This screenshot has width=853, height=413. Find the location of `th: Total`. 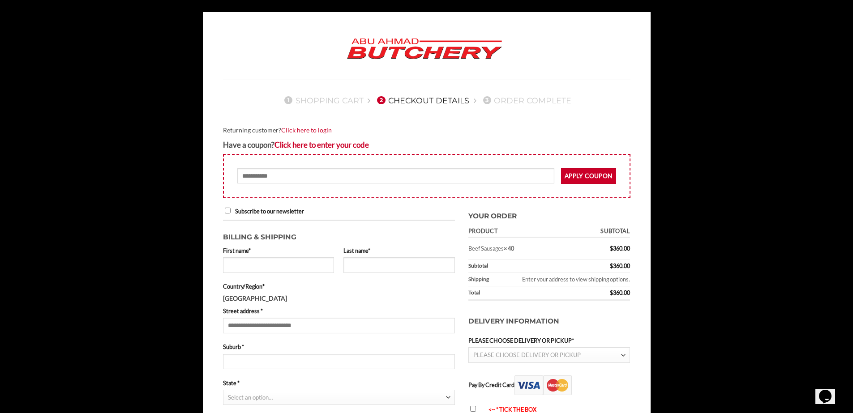

th: Total is located at coordinates (517, 294).